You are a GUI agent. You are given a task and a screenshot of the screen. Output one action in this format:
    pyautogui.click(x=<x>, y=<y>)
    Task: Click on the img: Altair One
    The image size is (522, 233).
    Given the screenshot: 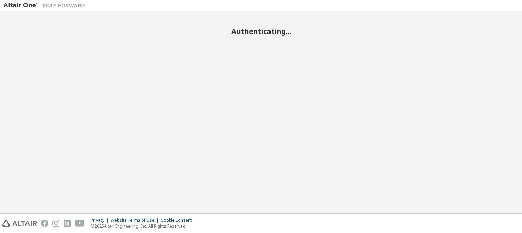 What is the action you would take?
    pyautogui.click(x=46, y=5)
    